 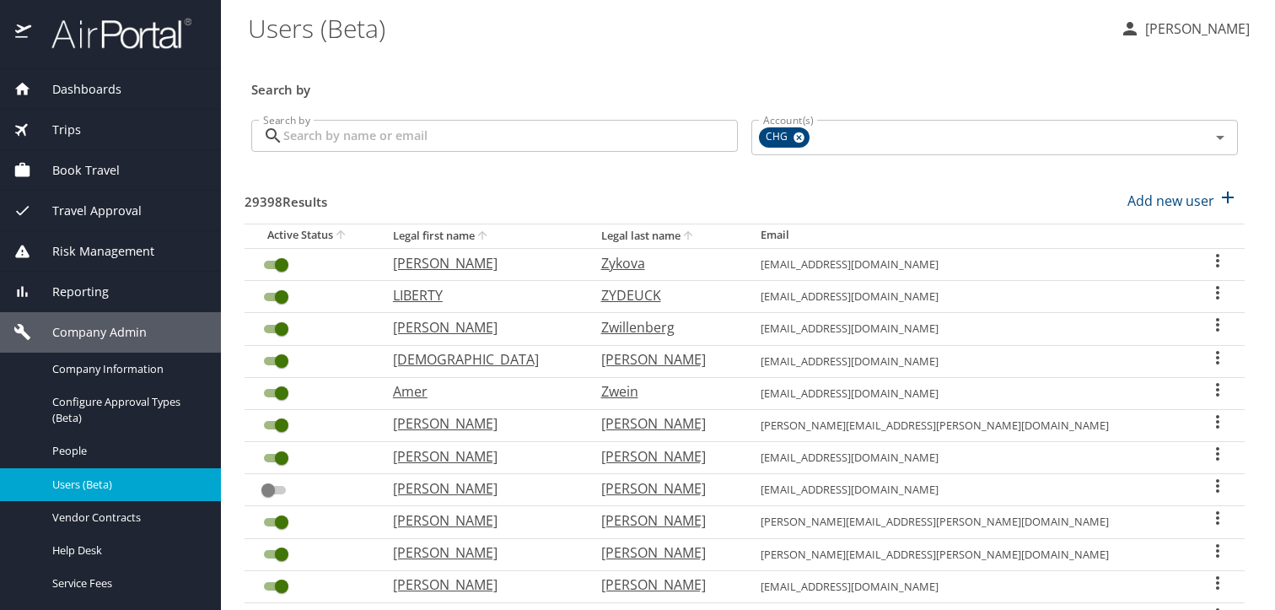 I want to click on p: Zwillenberg, so click(x=664, y=327).